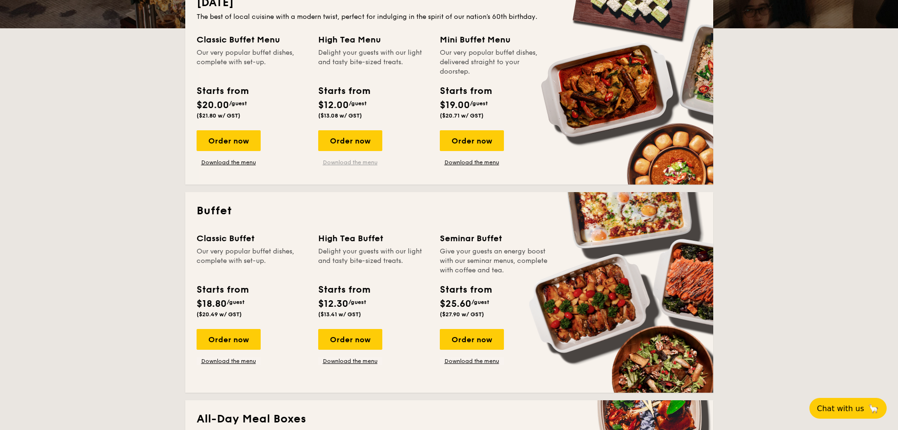 The image size is (898, 430). I want to click on span: $12.00, so click(333, 105).